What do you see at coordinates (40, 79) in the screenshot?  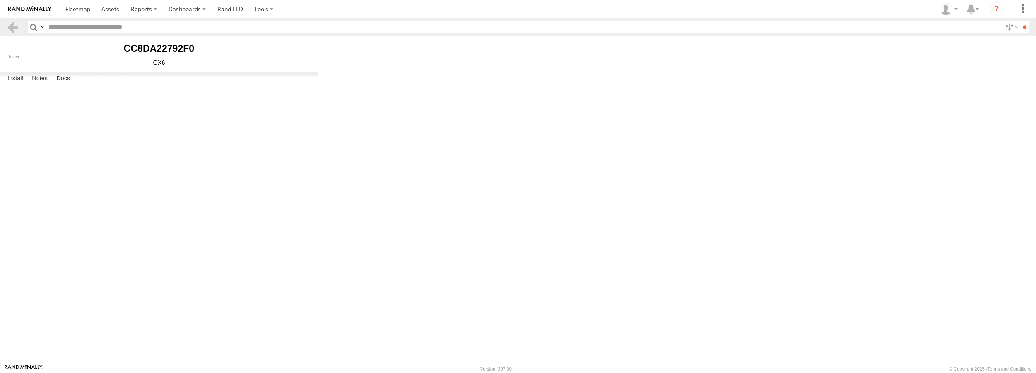 I see `label: Notes` at bounding box center [40, 79].